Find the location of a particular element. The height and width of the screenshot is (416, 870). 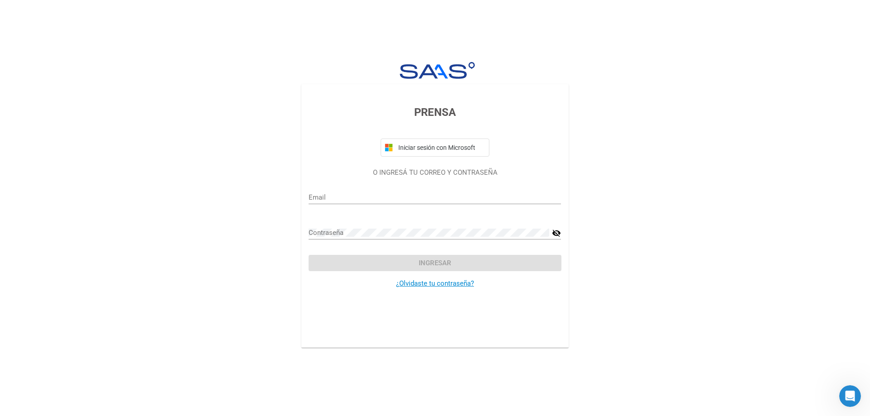

a: ¿Olvidaste tu contraseña? is located at coordinates (435, 284).